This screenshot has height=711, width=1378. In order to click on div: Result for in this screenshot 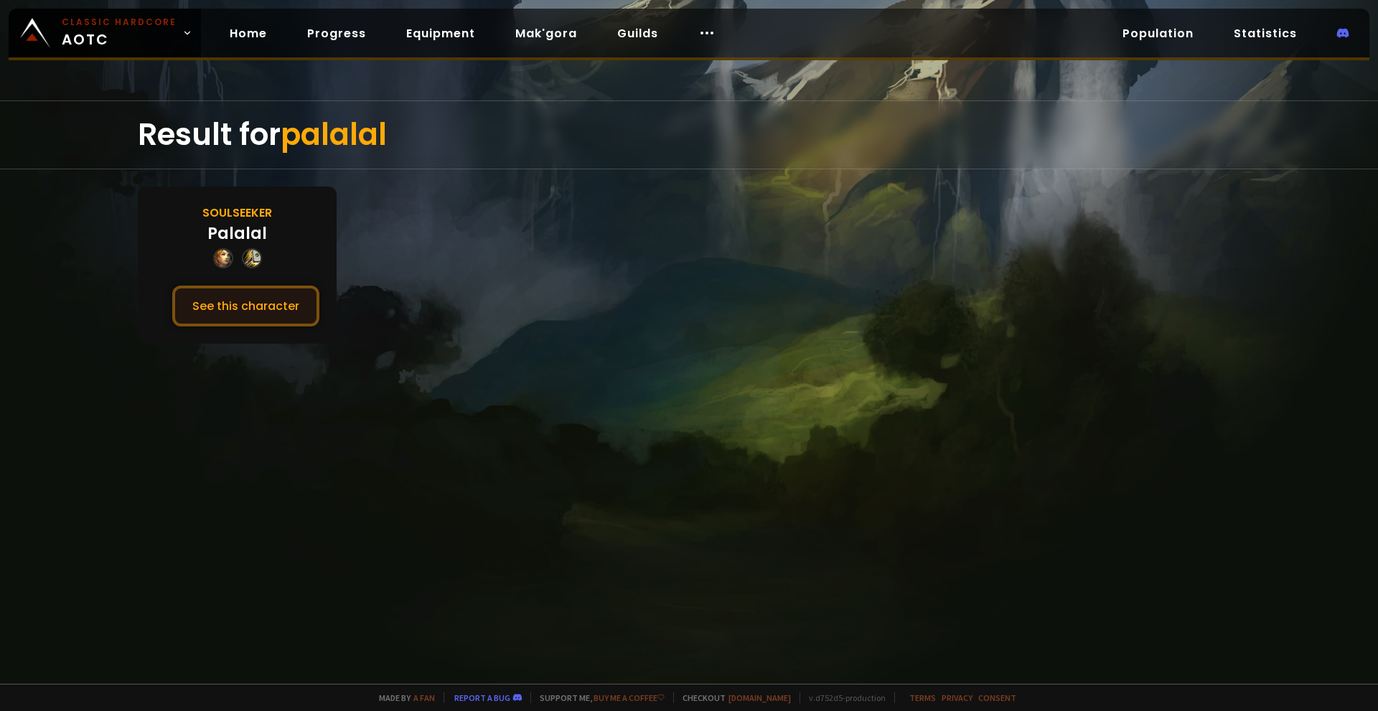, I will do `click(689, 135)`.